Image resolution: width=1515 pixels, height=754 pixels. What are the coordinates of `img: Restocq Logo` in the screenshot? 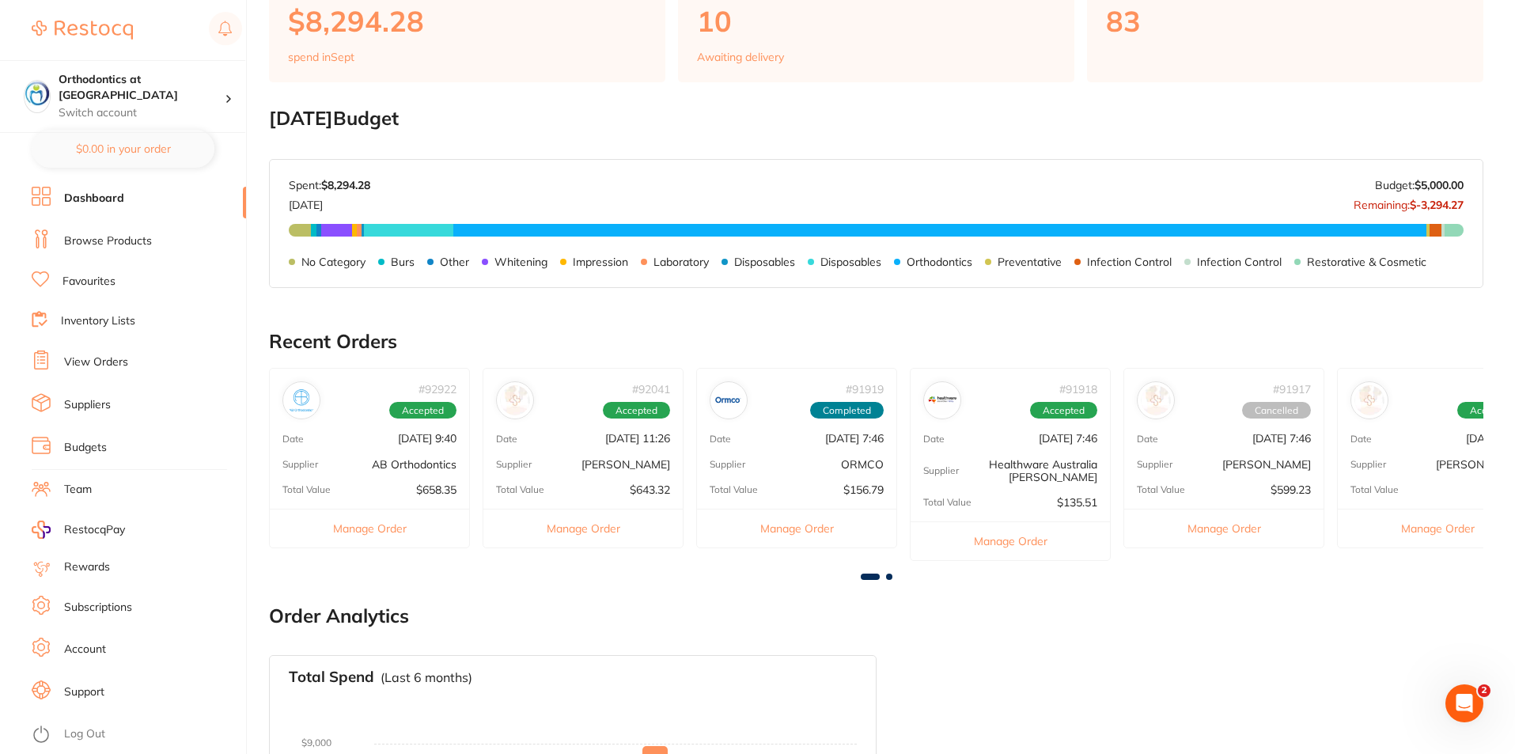 It's located at (82, 30).